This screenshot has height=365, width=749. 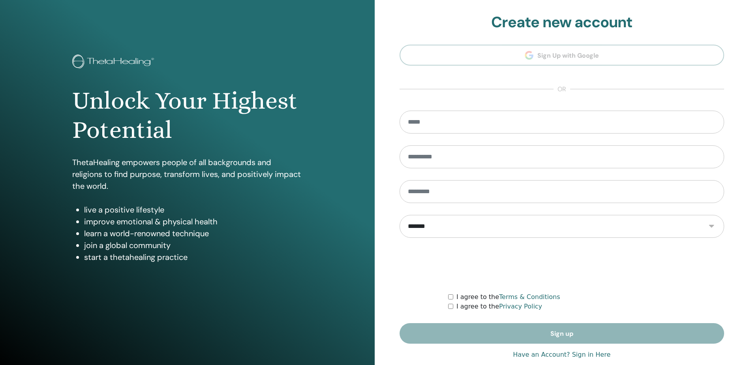 I want to click on li: start a thetahealing practice, so click(x=193, y=257).